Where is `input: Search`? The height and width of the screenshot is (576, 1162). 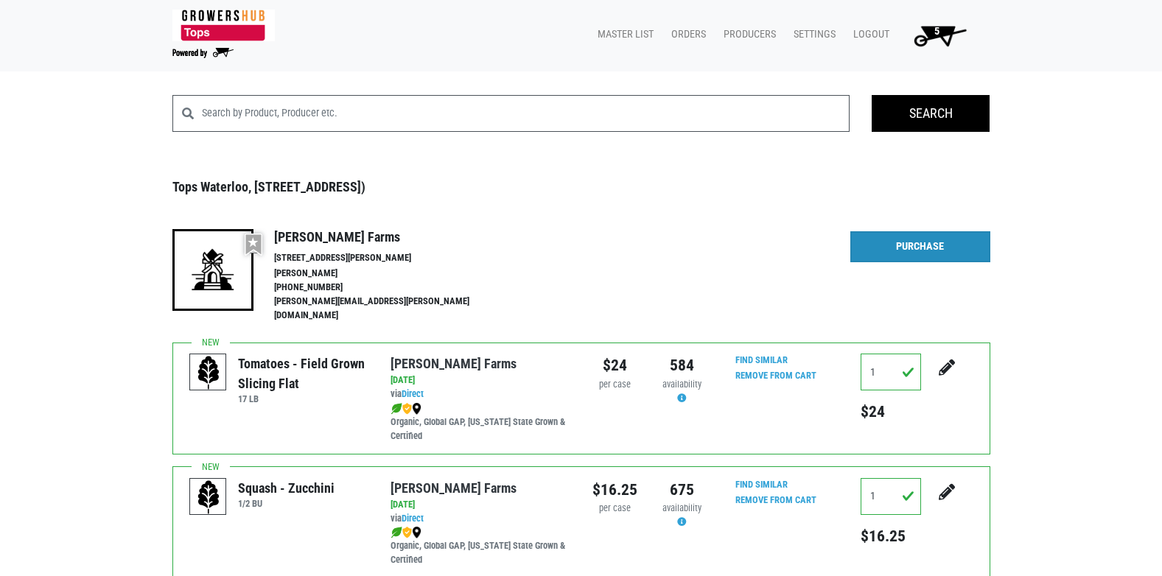
input: Search is located at coordinates (931, 113).